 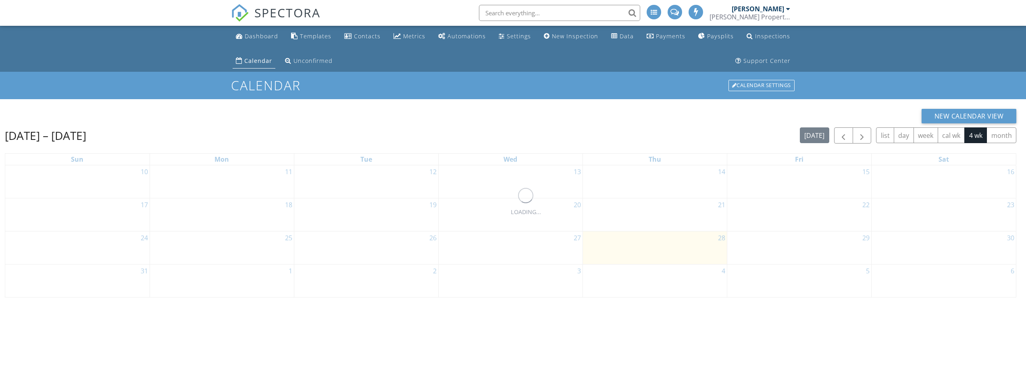 I want to click on a: Go to August 21, 2025, so click(x=722, y=205).